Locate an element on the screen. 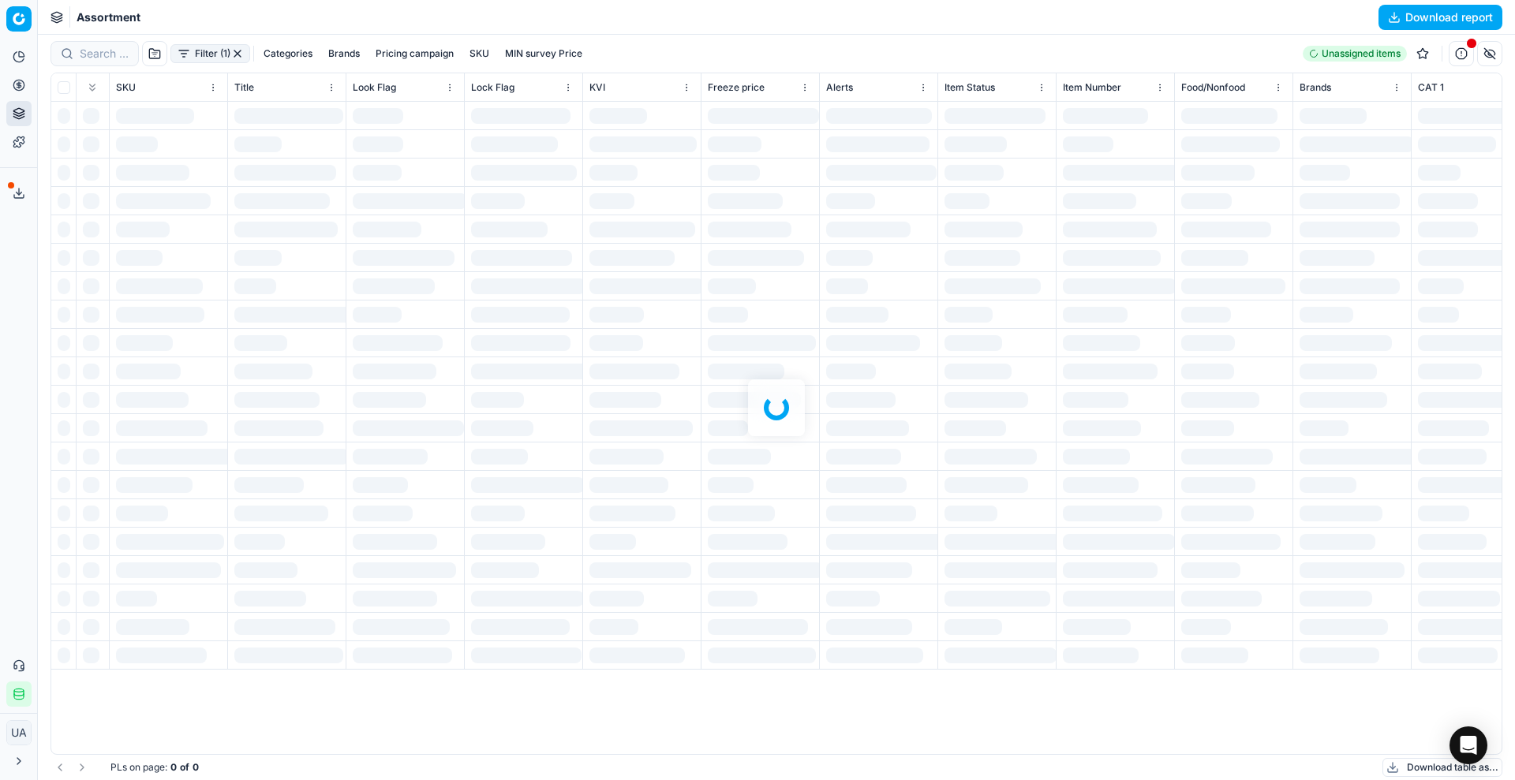 The image size is (1515, 780). div: Open Intercom Messenger is located at coordinates (1469, 746).